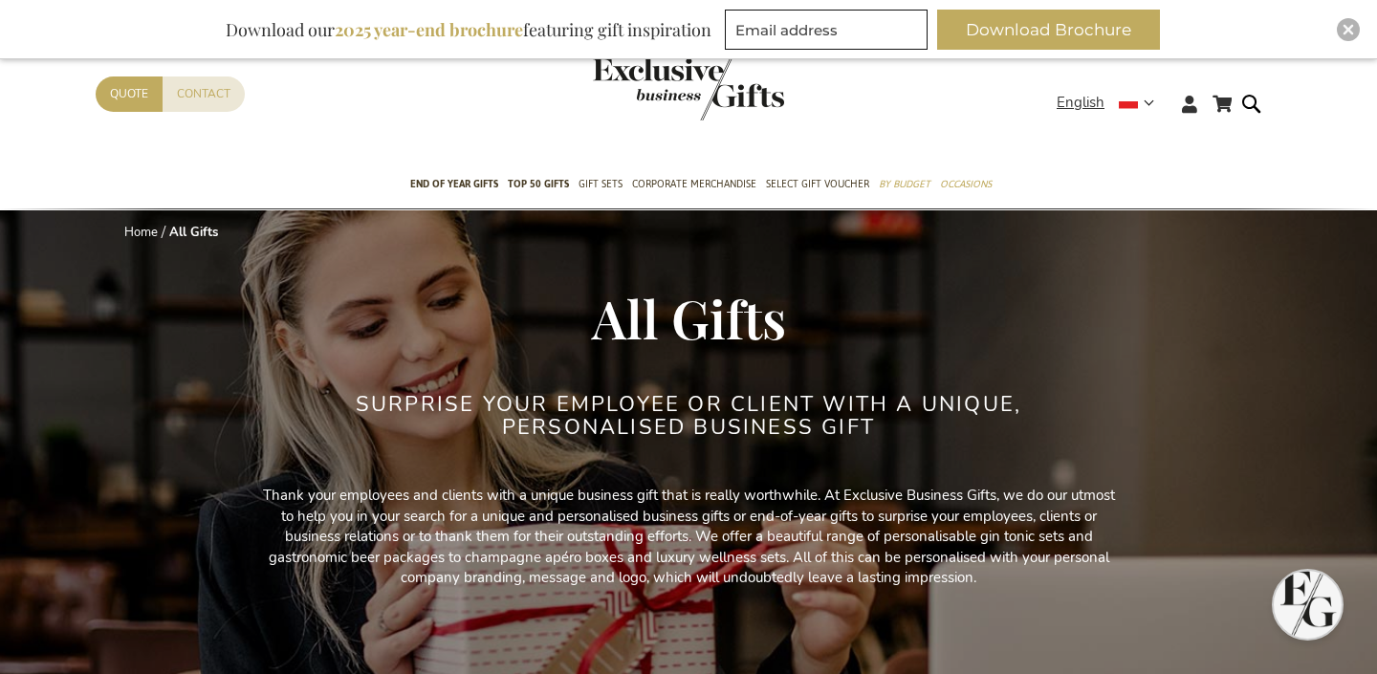  What do you see at coordinates (966, 184) in the screenshot?
I see `span: Occasions` at bounding box center [966, 184].